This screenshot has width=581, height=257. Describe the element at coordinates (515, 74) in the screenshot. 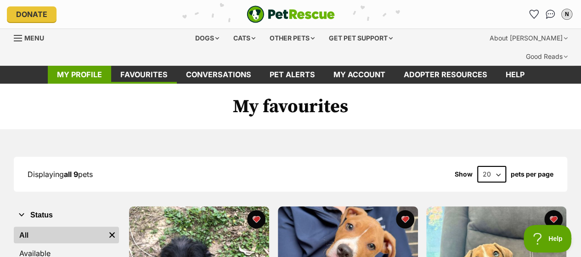

I see `a: Help` at that location.